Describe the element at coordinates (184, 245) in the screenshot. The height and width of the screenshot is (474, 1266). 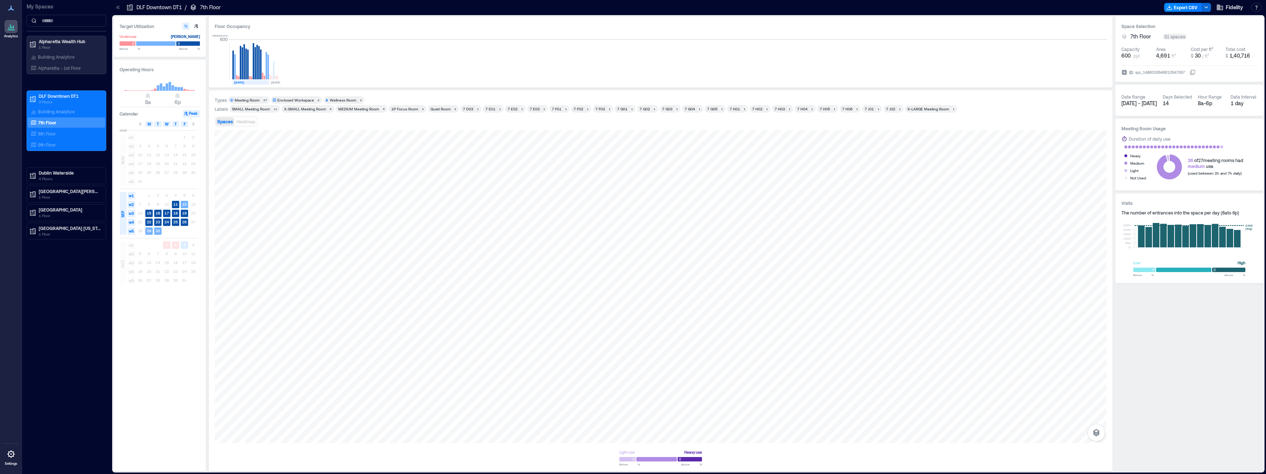
I see `text: 3` at that location.